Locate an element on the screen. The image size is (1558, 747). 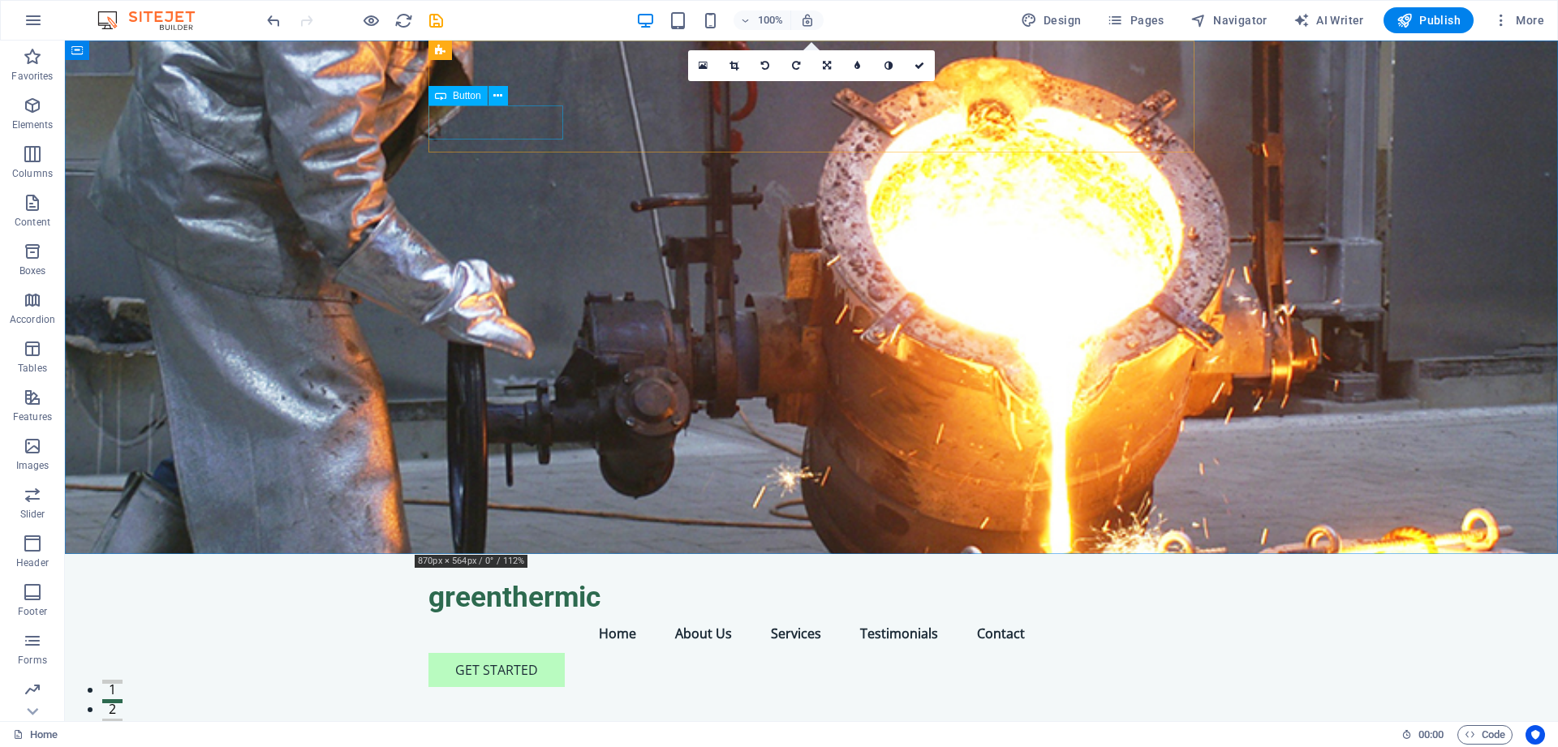
button: Click here to leave preview mode and continue editing is located at coordinates (371, 20).